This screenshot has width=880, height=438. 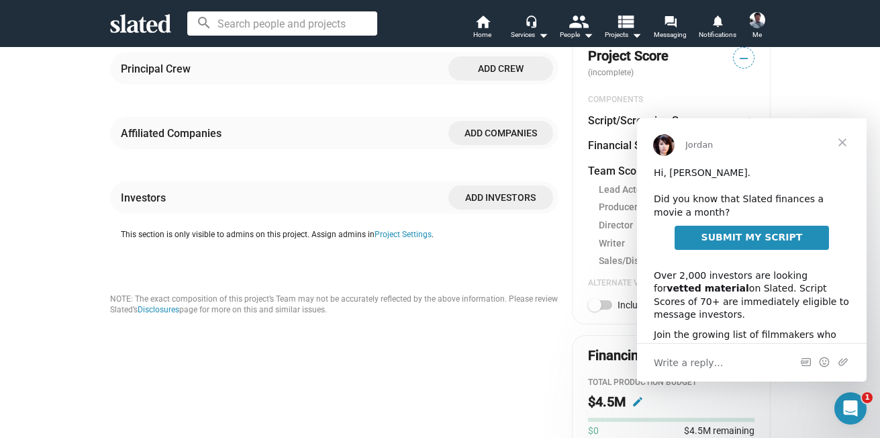 I want to click on span: Sales/Distribution, so click(x=637, y=260).